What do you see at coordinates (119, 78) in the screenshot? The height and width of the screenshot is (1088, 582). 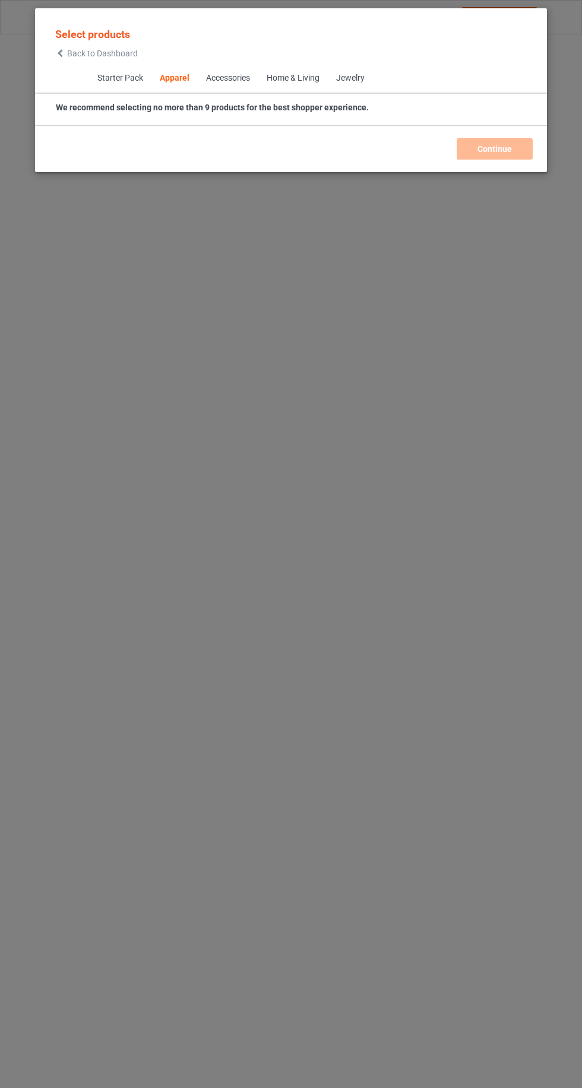 I see `span: Starter Pack` at bounding box center [119, 78].